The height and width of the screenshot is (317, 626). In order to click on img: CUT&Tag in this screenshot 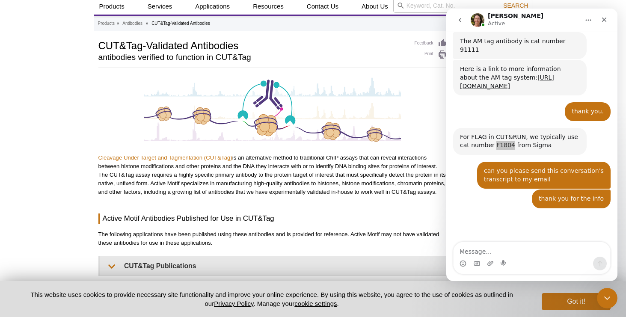, I will do `click(272, 109)`.